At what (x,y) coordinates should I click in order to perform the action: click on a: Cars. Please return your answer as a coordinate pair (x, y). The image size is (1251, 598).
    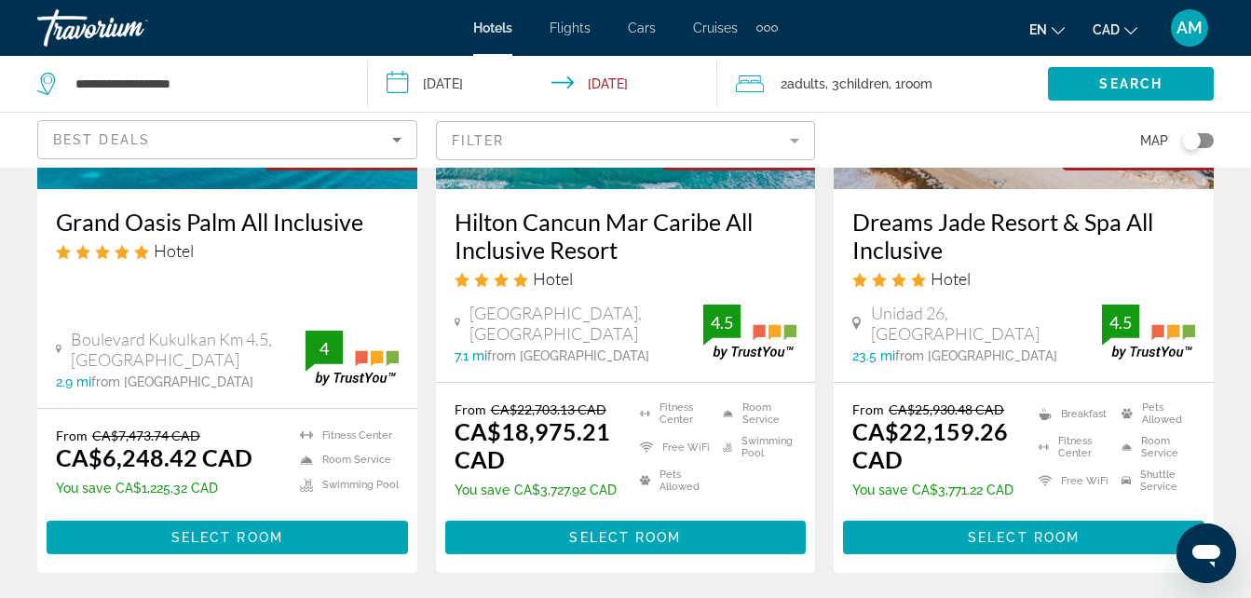
    Looking at the image, I should click on (642, 28).